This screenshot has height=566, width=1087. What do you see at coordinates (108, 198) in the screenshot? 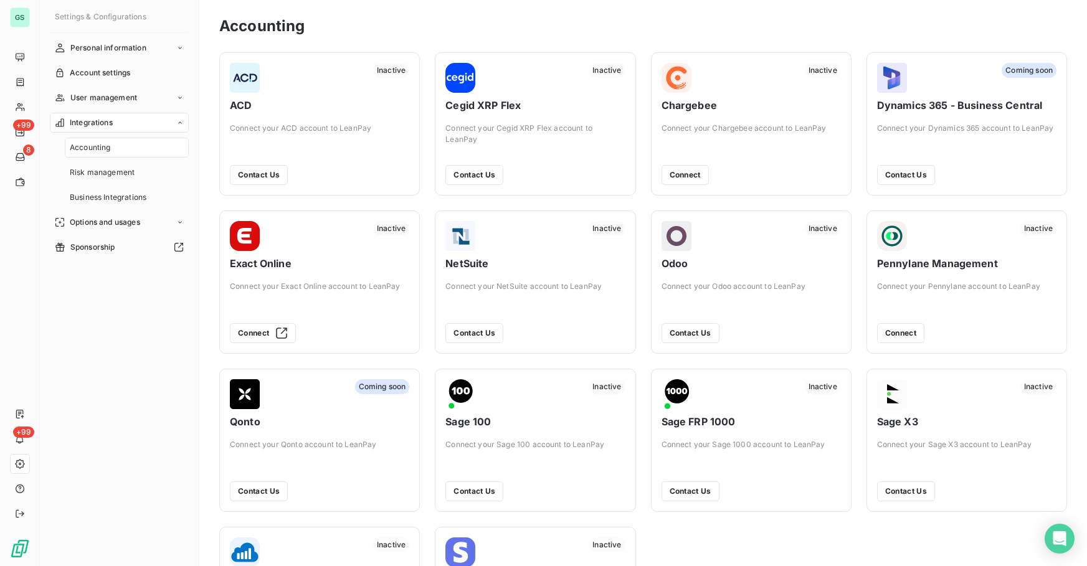
I see `span: Business Integrations` at bounding box center [108, 198].